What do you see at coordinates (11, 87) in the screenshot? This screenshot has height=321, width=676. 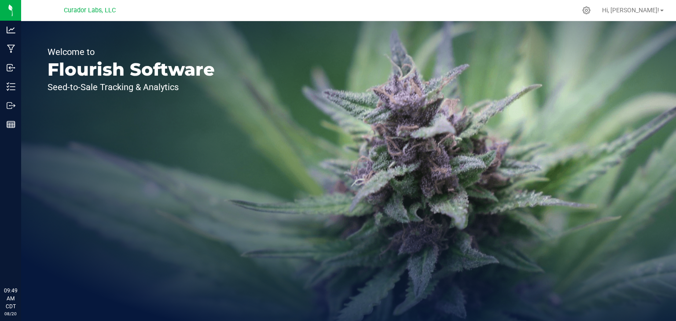 I see `inline-svg: Inventory` at bounding box center [11, 87].